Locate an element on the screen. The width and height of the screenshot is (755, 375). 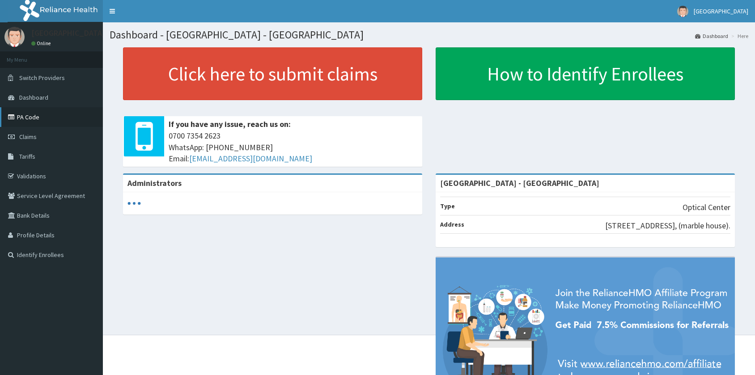
span: Claims is located at coordinates (28, 137).